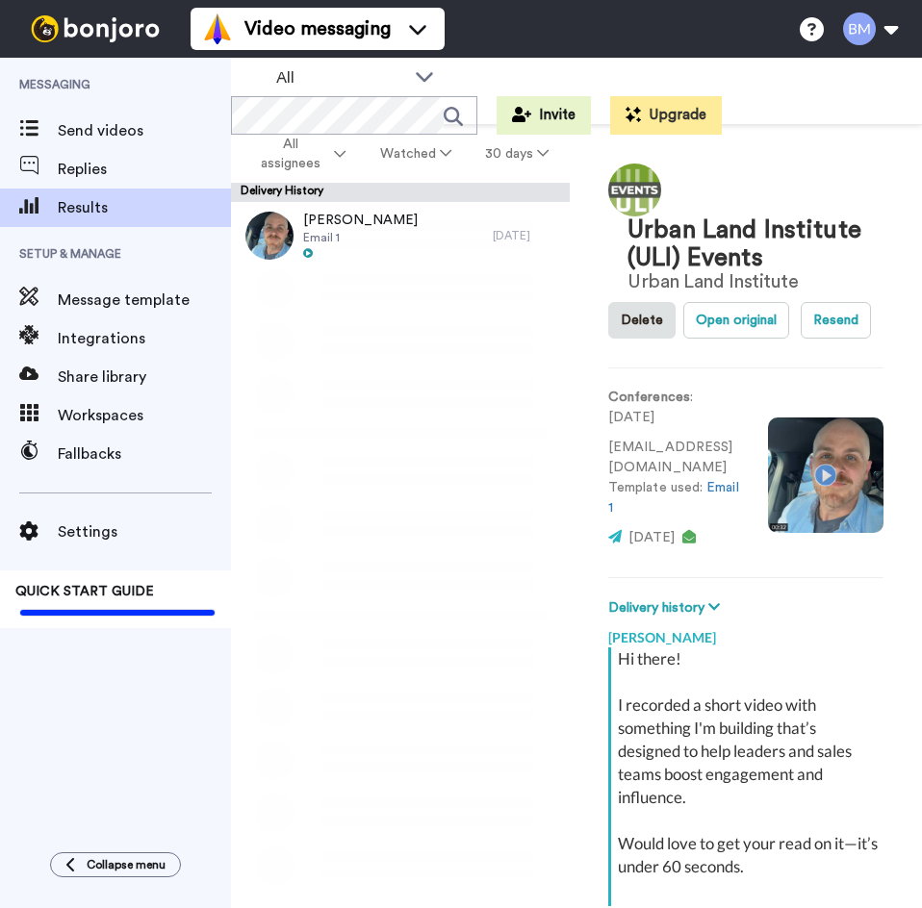 The image size is (922, 908). I want to click on a: Email 1, so click(673, 497).